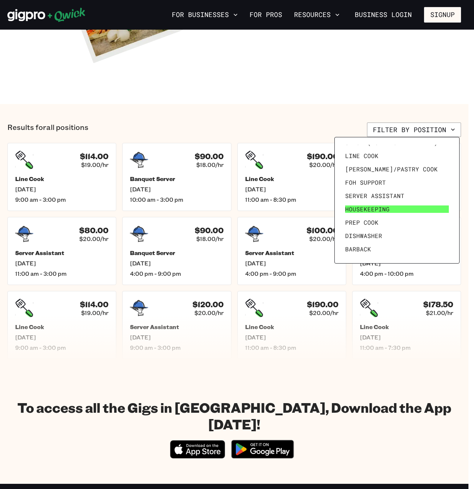 This screenshot has height=489, width=474. What do you see at coordinates (367, 209) in the screenshot?
I see `span: Housekeeping` at bounding box center [367, 209].